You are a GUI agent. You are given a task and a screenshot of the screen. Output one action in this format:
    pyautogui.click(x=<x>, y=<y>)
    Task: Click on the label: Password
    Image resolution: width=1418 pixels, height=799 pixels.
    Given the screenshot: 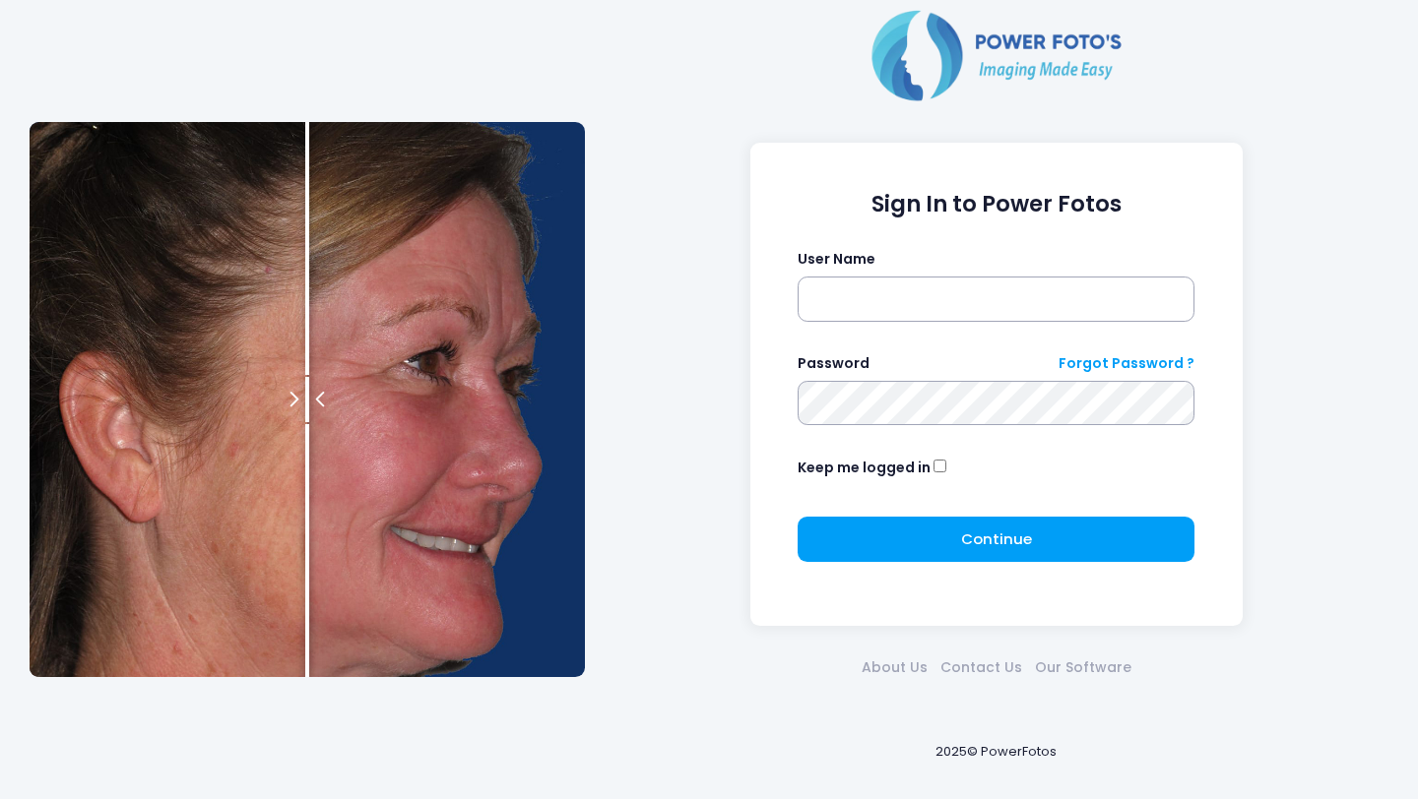 What is the action you would take?
    pyautogui.click(x=833, y=363)
    